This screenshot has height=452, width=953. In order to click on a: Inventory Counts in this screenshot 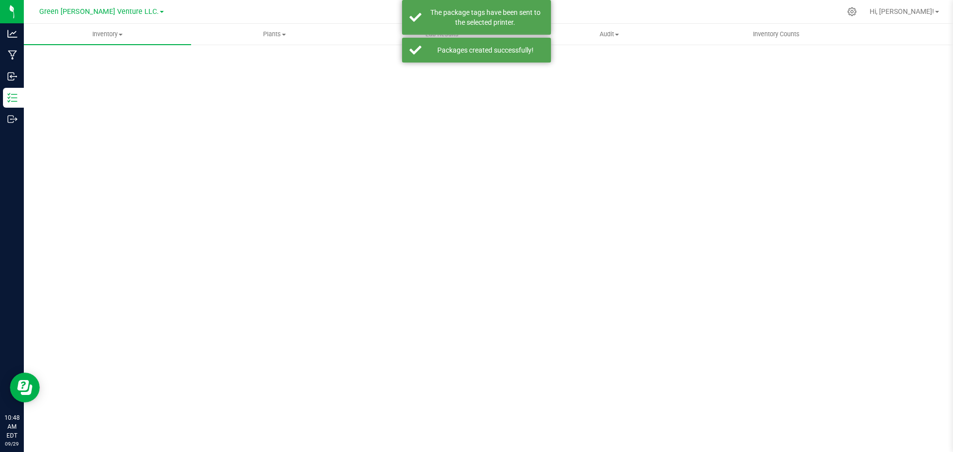, I will do `click(776, 34)`.